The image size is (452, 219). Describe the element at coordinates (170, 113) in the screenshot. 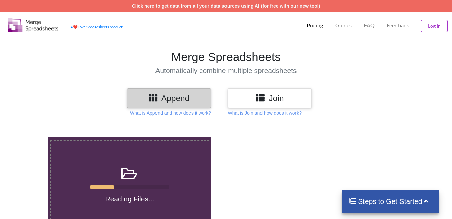

I see `p: What is Append and how does it work?` at that location.